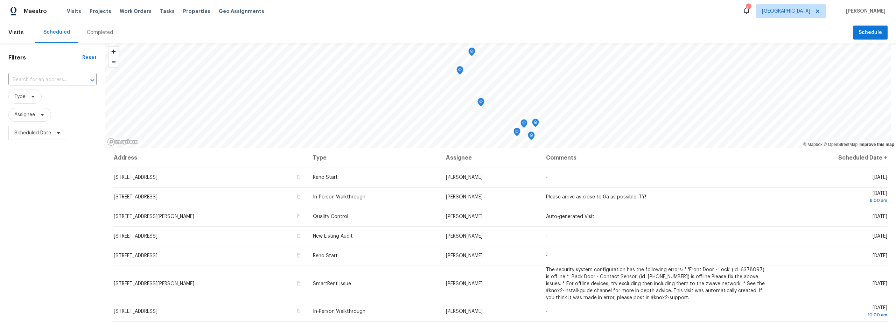 This screenshot has width=896, height=323. Describe the element at coordinates (35, 11) in the screenshot. I see `span: Maestro` at that location.